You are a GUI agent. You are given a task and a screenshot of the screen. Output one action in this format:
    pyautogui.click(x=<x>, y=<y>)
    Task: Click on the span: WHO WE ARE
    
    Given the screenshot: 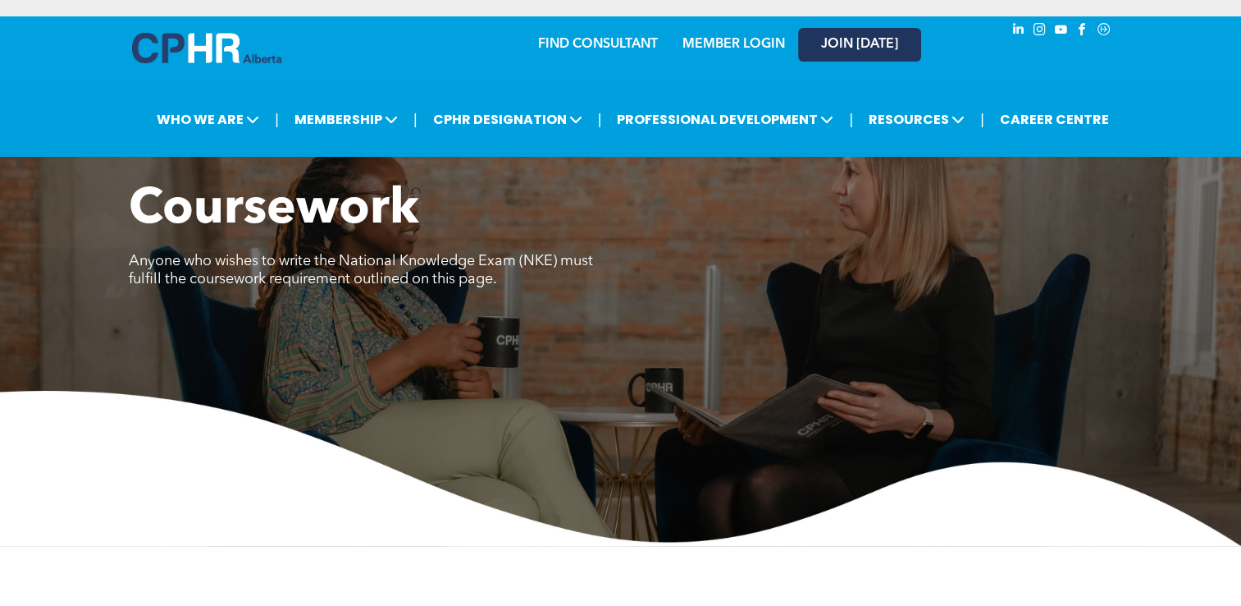 What is the action you would take?
    pyautogui.click(x=208, y=119)
    